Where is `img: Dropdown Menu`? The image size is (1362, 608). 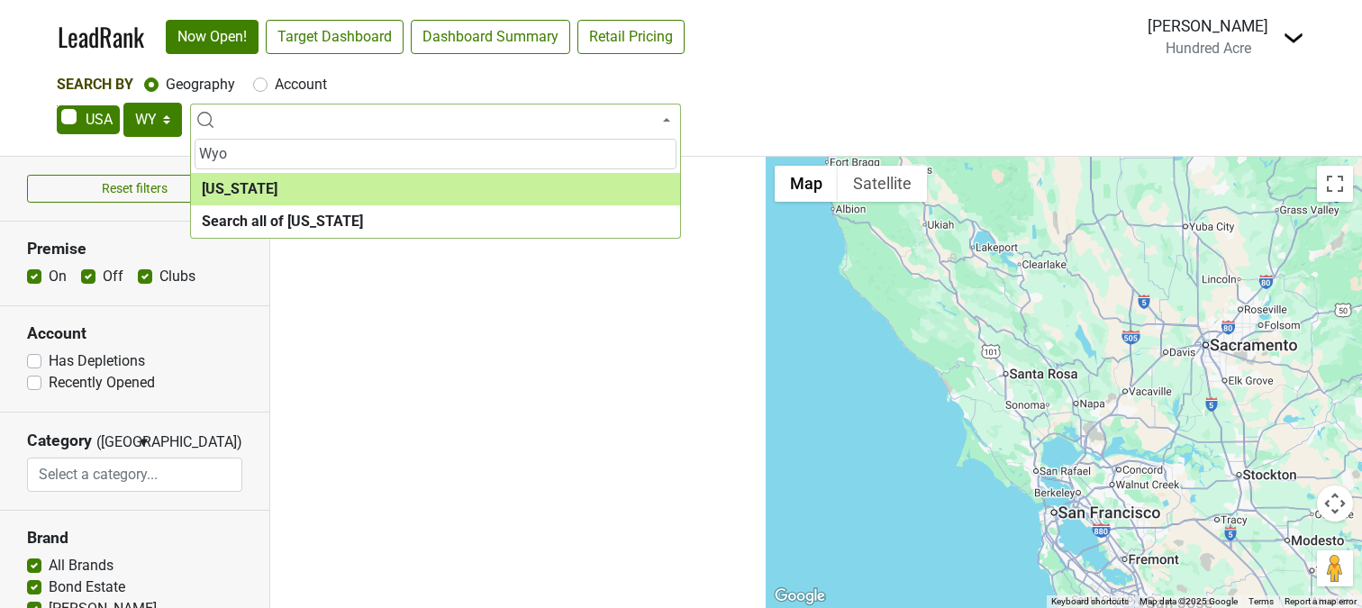 img: Dropdown Menu is located at coordinates (1293, 38).